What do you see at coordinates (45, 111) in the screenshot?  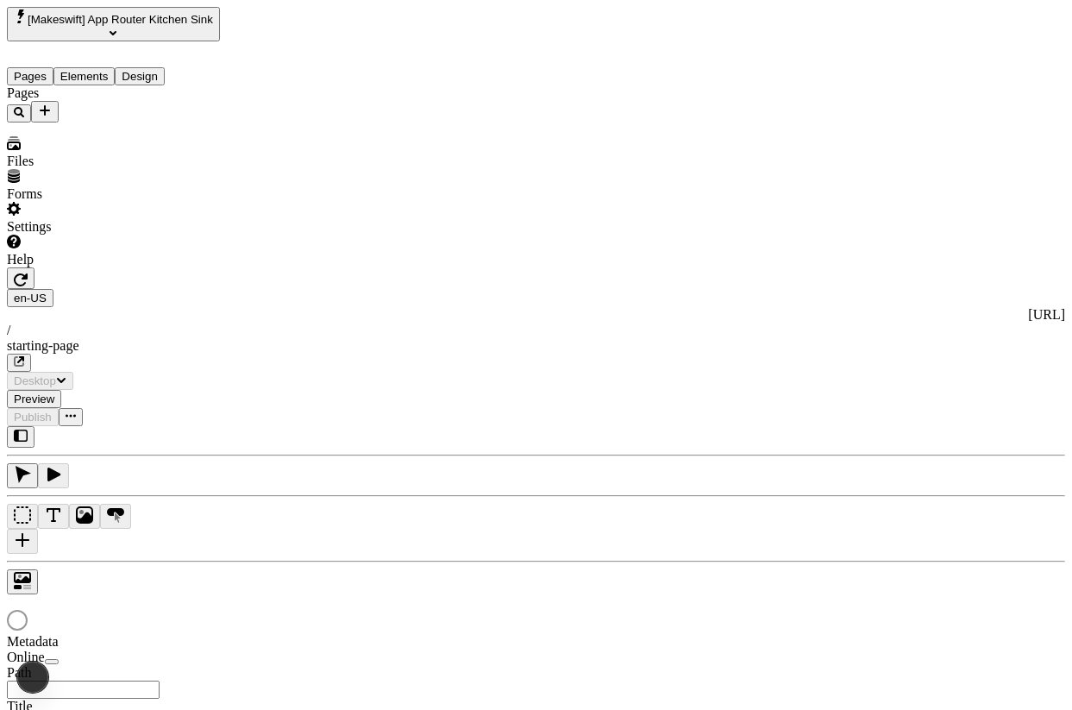 I see `button: Add new` at bounding box center [45, 111].